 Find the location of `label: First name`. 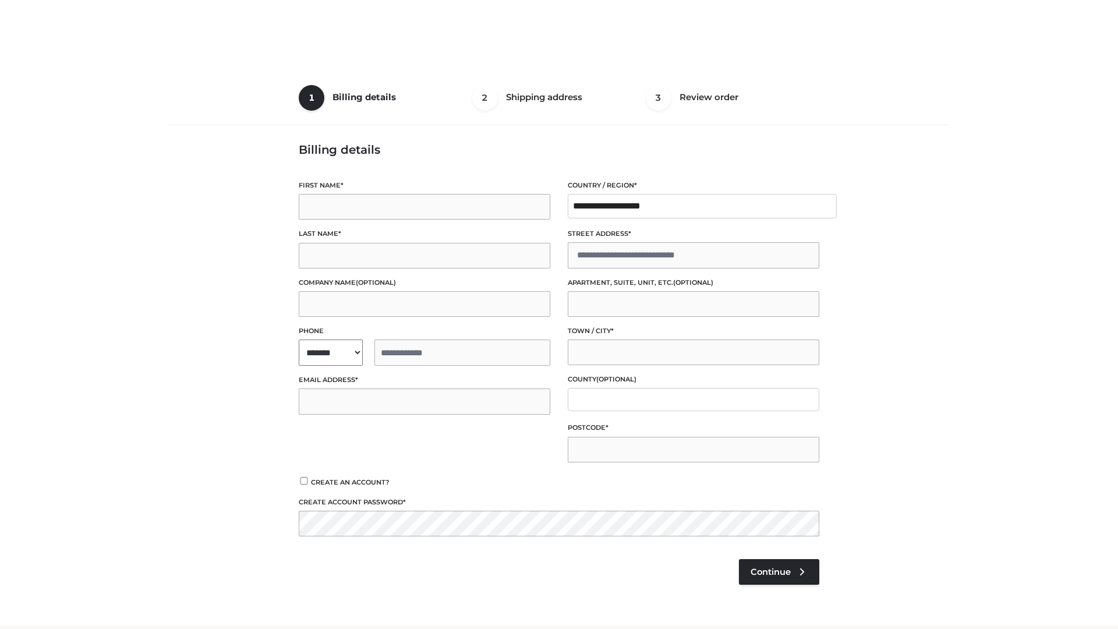

label: First name is located at coordinates (425, 185).